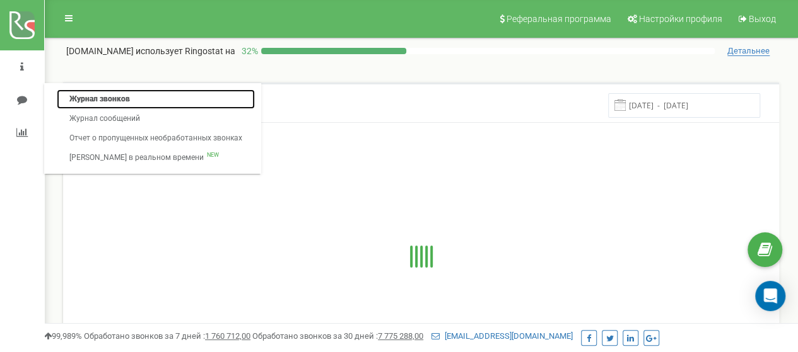 The image size is (798, 352). Describe the element at coordinates (248, 51) in the screenshot. I see `p: 32 %` at that location.